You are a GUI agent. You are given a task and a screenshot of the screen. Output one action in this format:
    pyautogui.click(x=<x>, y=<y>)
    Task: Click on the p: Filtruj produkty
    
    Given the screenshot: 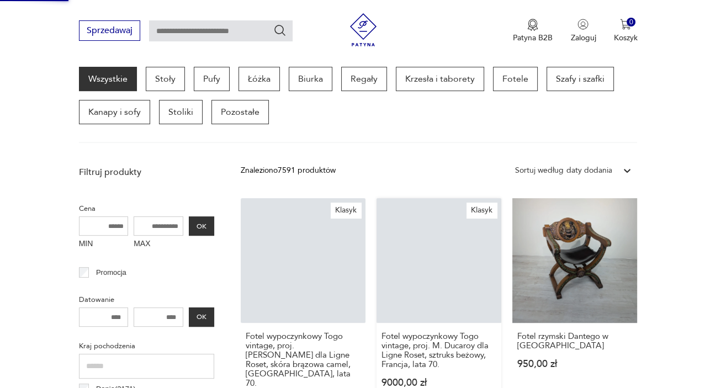 What is the action you would take?
    pyautogui.click(x=146, y=172)
    